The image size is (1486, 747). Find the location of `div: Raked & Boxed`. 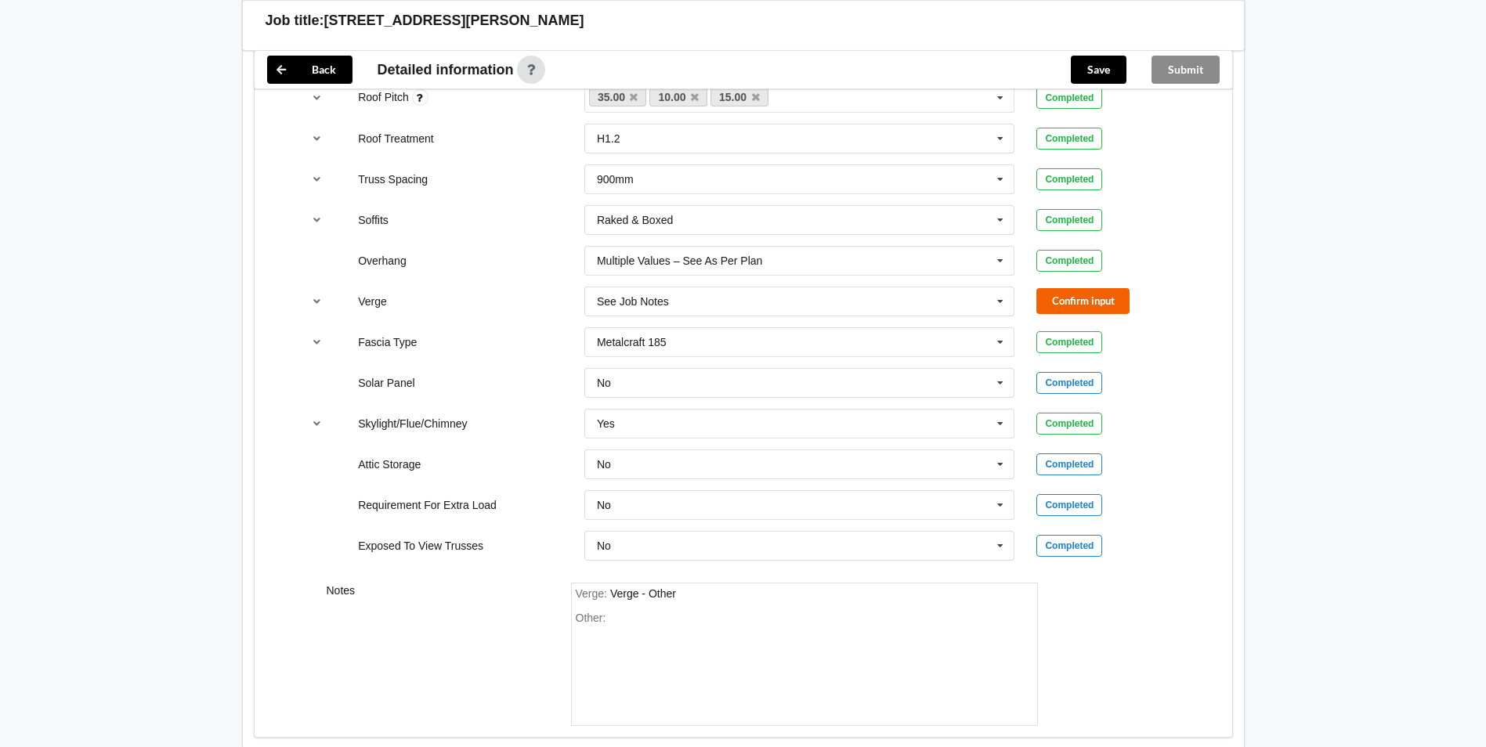

div: Raked & Boxed is located at coordinates (634, 220).